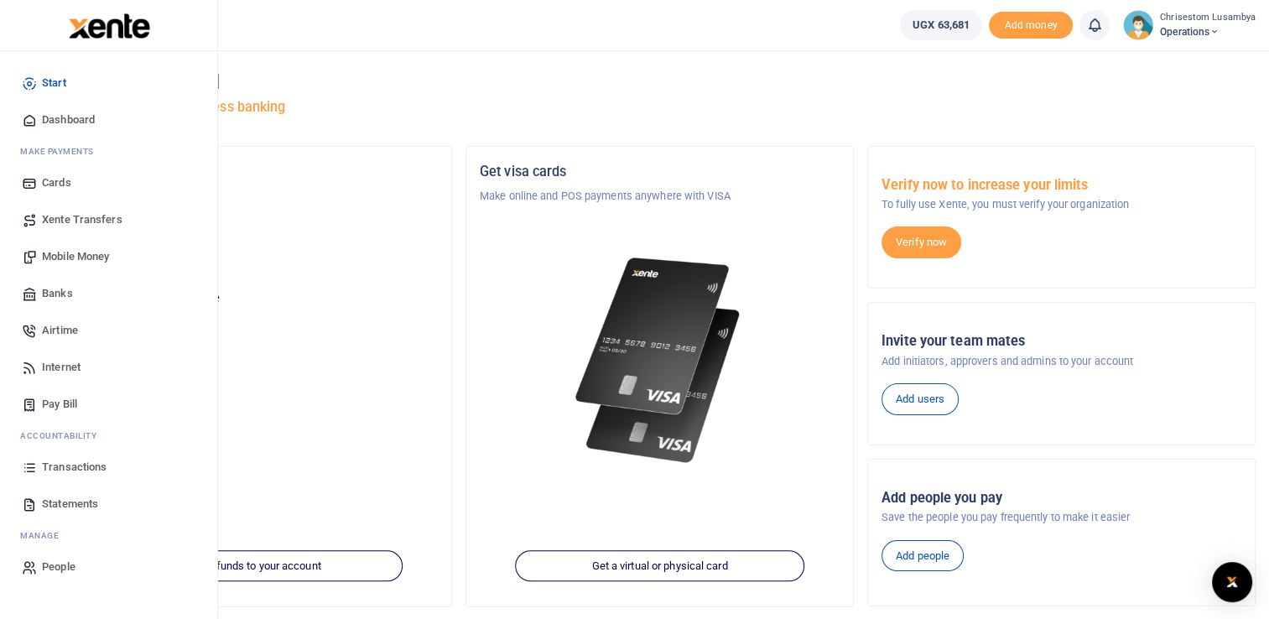 Image resolution: width=1269 pixels, height=619 pixels. I want to click on span: Operations, so click(1208, 32).